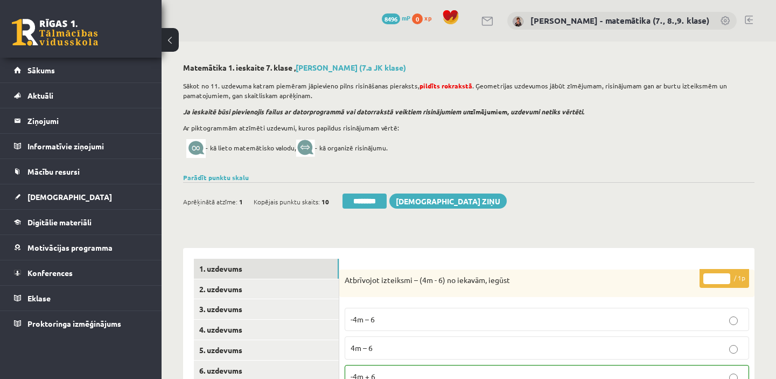 The image size is (776, 379). I want to click on img: nlxdclX5TJEpSUOp6sKb4sy0LYPK9xgpm2rkqevz+KDjWcWUyrI+Z9y9v0FcvZ6Wm++UNcAAAAASUVORK5CYII=, so click(305, 148).